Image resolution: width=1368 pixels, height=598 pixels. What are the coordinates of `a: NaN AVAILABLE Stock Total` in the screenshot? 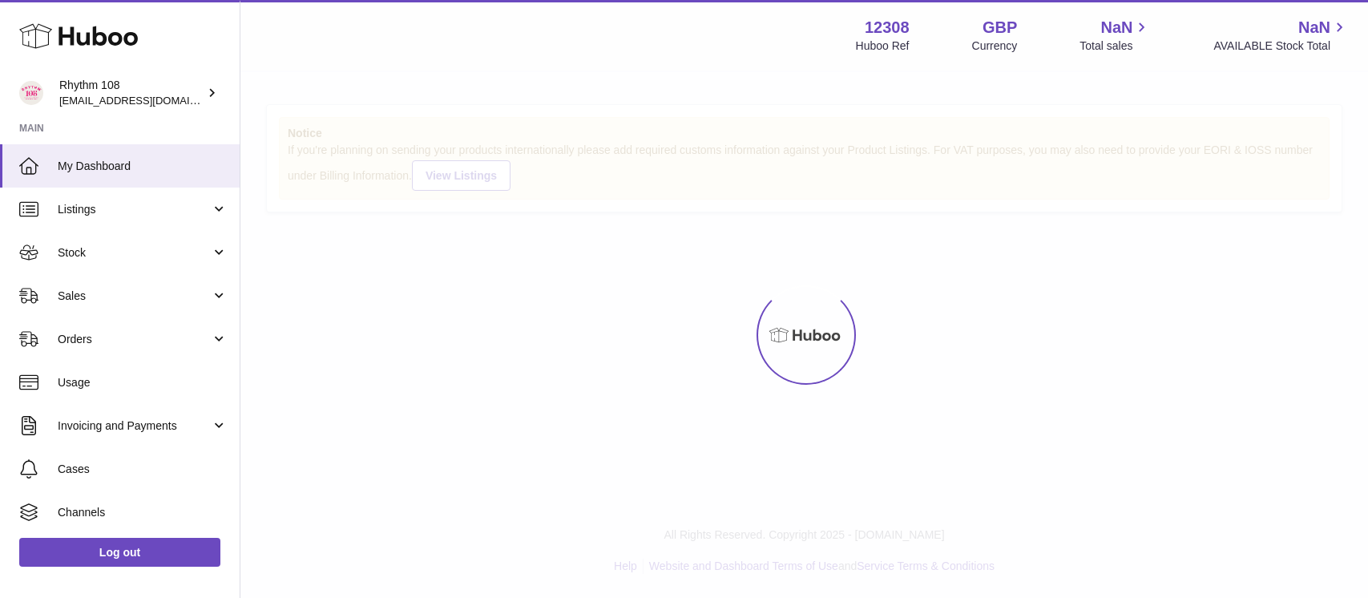 It's located at (1281, 35).